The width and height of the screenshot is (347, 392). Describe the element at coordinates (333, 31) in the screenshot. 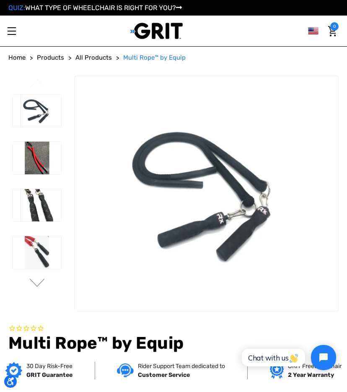

I see `a: Cart with 0 items` at that location.